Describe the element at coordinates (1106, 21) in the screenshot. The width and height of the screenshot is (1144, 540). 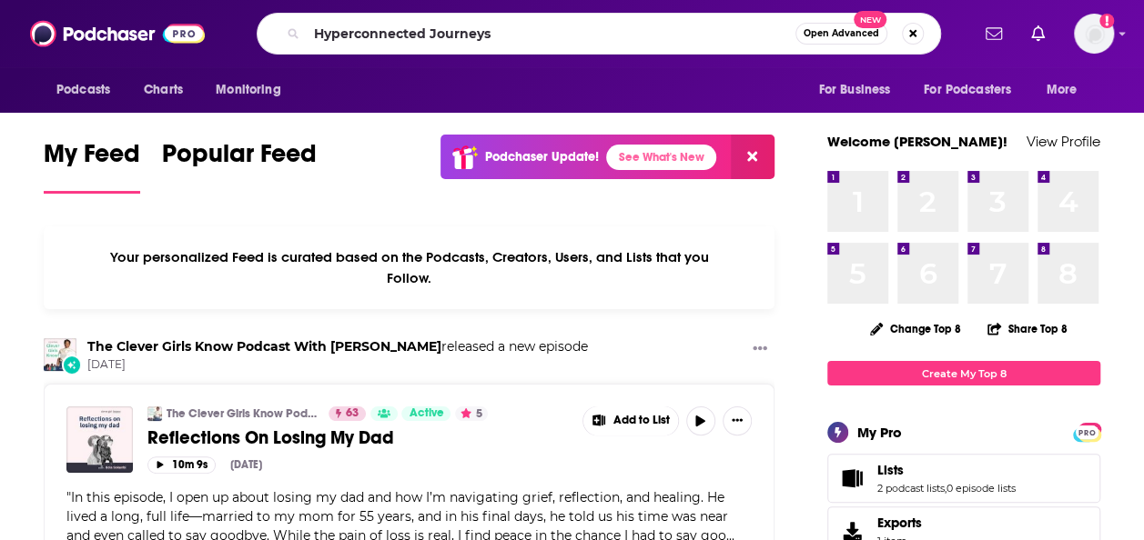
I see `svg: Add a profile image` at that location.